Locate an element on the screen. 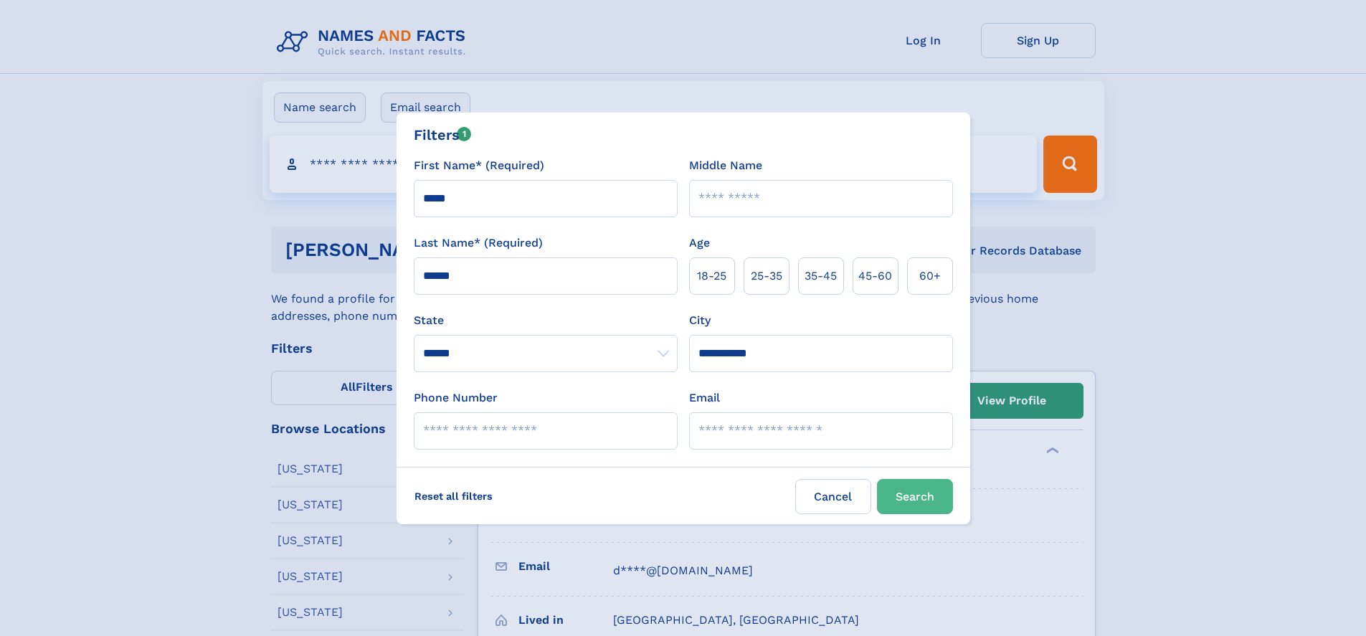  label: State is located at coordinates (546, 320).